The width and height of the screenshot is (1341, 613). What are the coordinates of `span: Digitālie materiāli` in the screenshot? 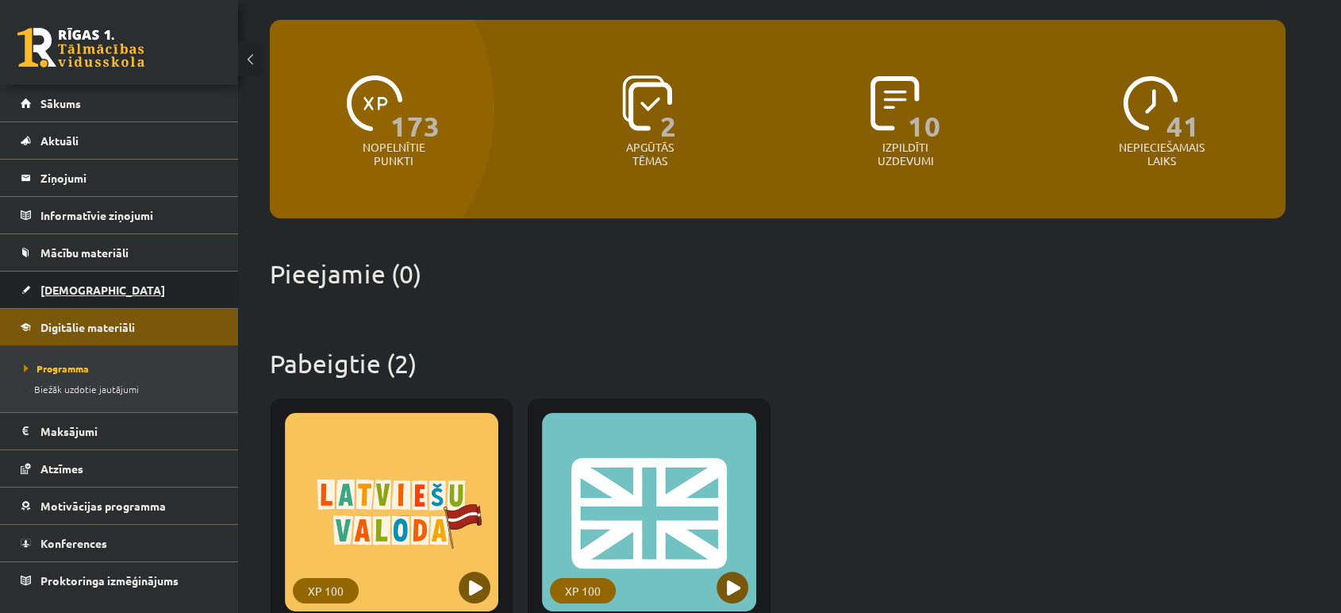 It's located at (87, 327).